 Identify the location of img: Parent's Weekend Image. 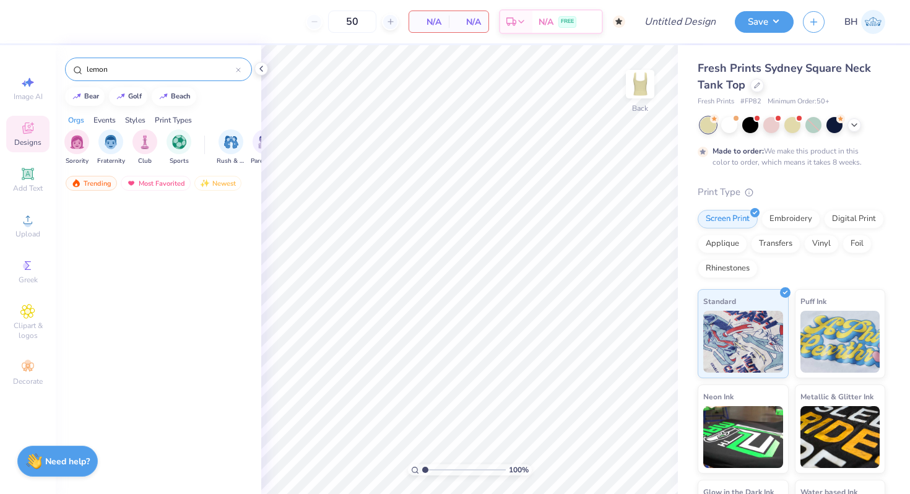
(265, 142).